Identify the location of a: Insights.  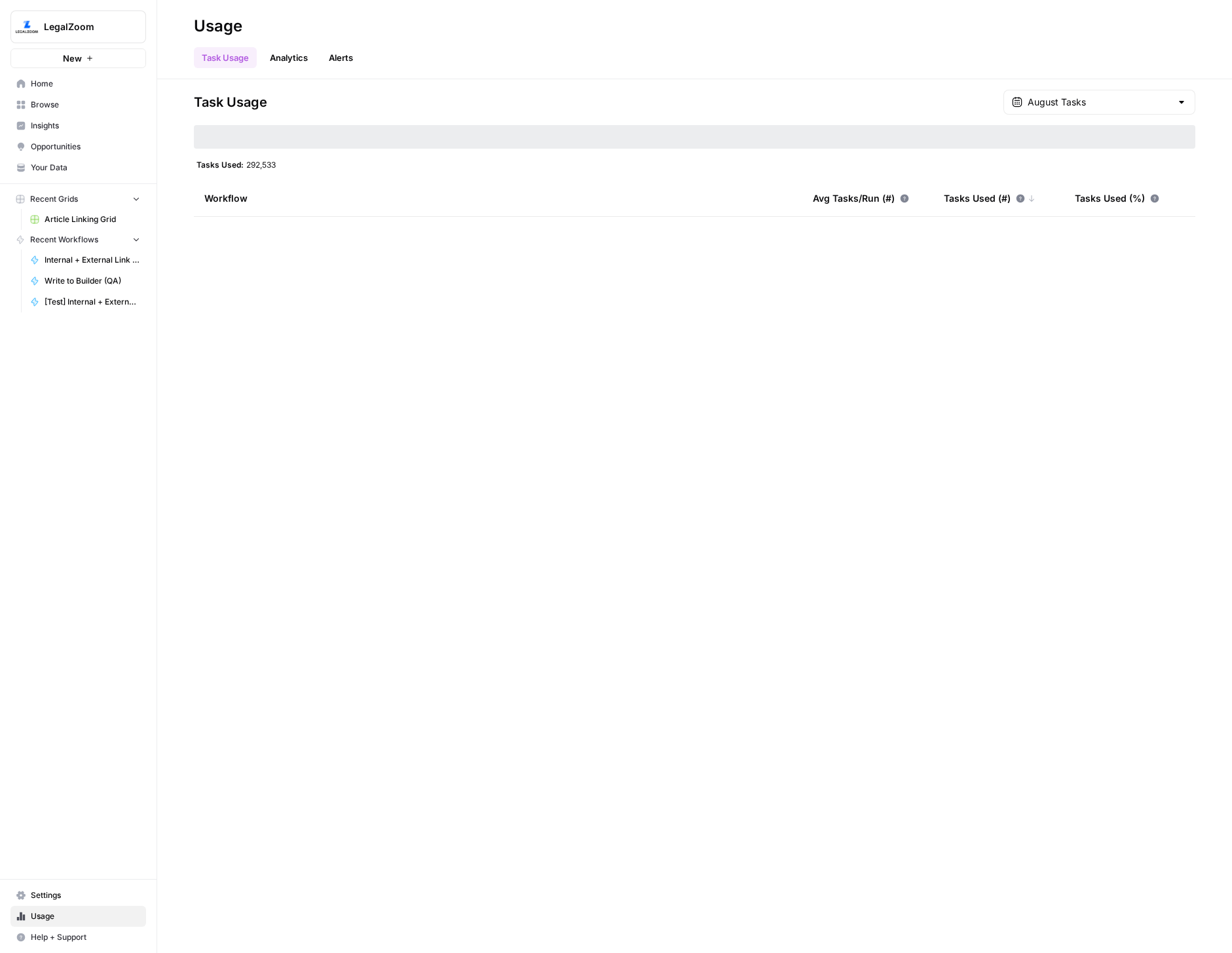
(78, 125).